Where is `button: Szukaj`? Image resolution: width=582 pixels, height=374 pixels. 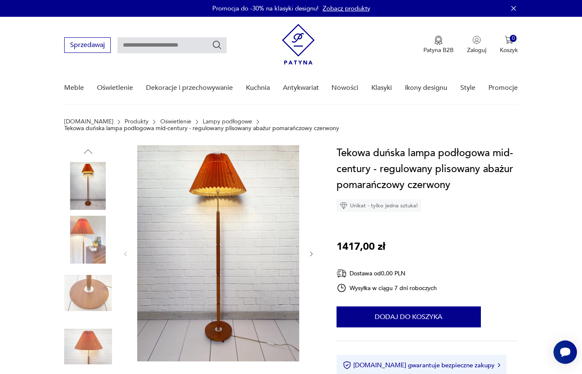
button: Szukaj is located at coordinates (217, 45).